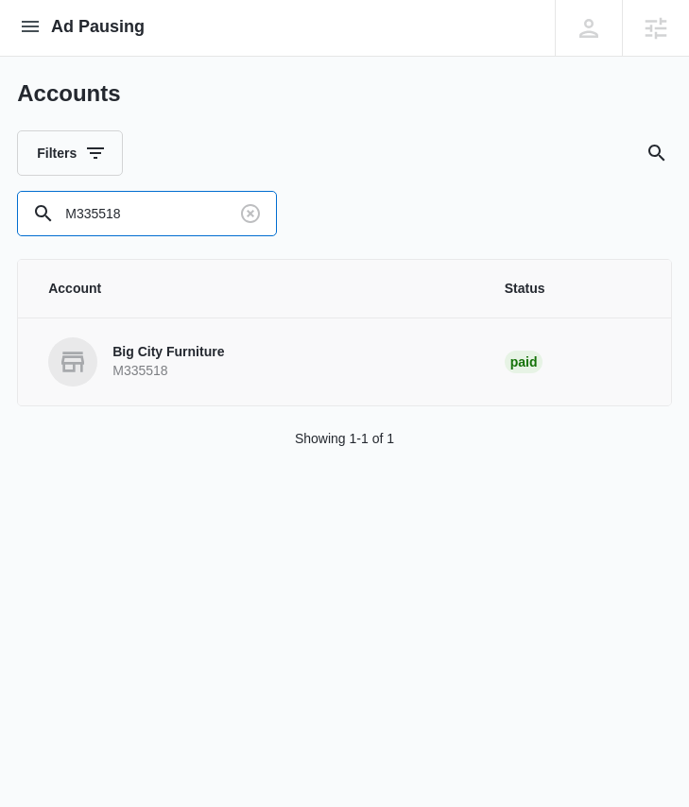 This screenshot has height=807, width=689. Describe the element at coordinates (30, 26) in the screenshot. I see `button: open subnavigation menu` at that location.